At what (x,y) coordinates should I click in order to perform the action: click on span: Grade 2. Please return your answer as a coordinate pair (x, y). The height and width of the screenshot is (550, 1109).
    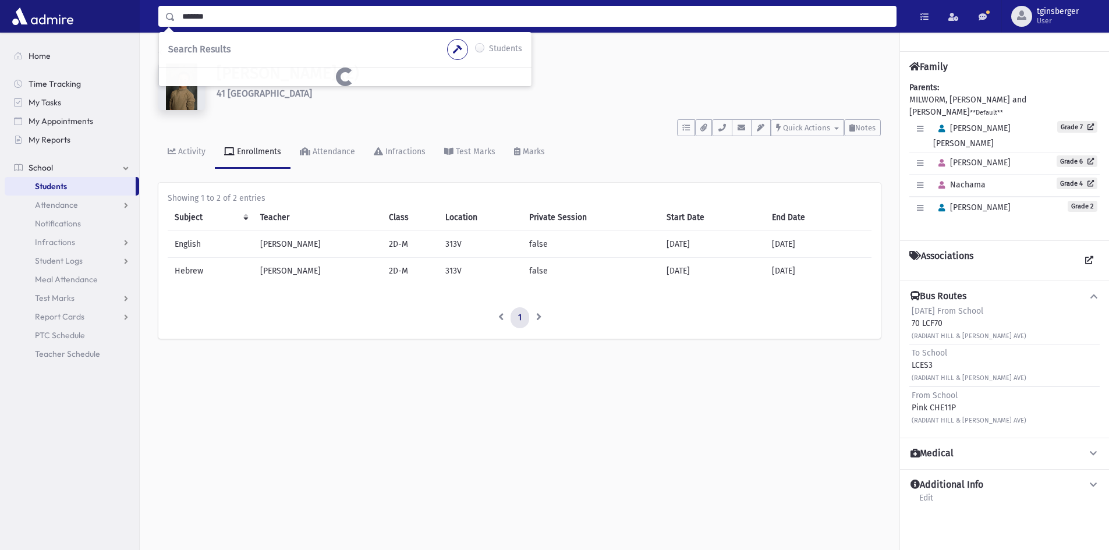
    Looking at the image, I should click on (1082, 206).